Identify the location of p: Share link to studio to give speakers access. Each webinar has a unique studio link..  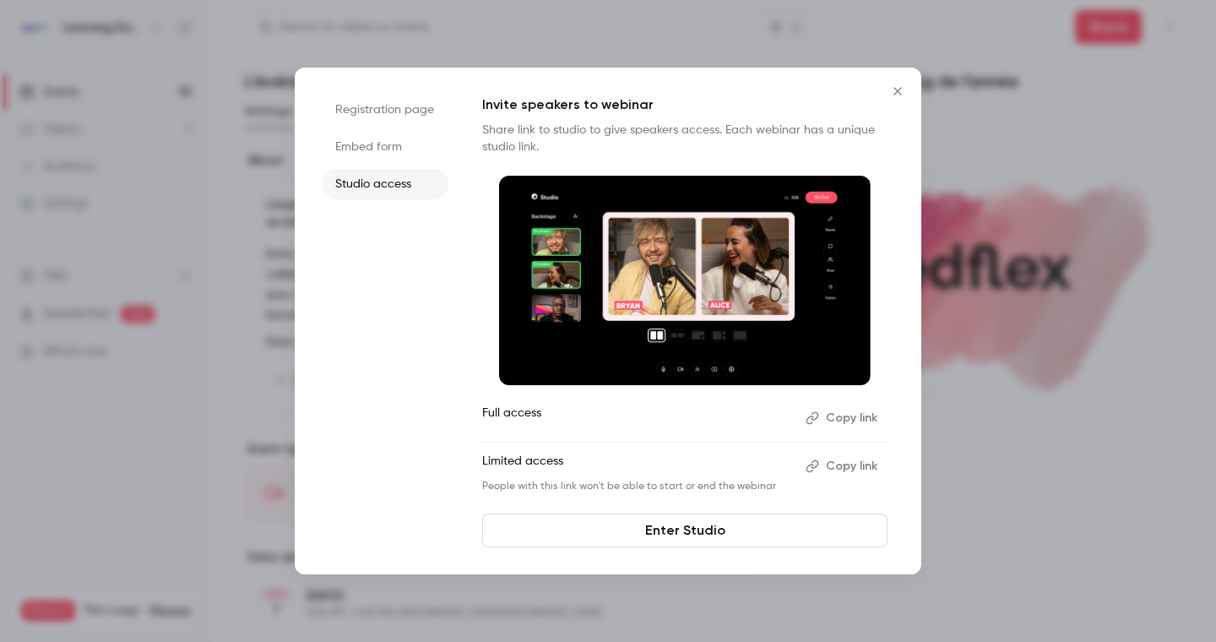
(685, 139).